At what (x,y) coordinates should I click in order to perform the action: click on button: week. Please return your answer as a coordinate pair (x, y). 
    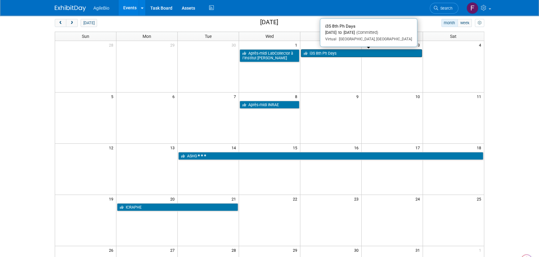
    Looking at the image, I should click on (464, 23).